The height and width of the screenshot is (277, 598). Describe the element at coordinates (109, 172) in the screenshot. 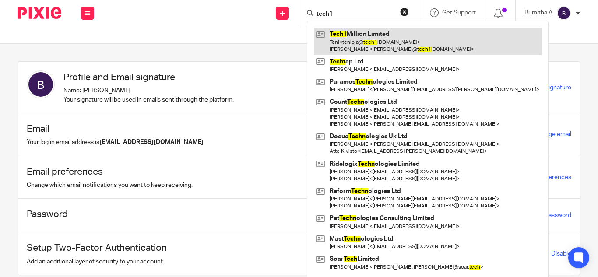

I see `h1: Email preferences` at that location.